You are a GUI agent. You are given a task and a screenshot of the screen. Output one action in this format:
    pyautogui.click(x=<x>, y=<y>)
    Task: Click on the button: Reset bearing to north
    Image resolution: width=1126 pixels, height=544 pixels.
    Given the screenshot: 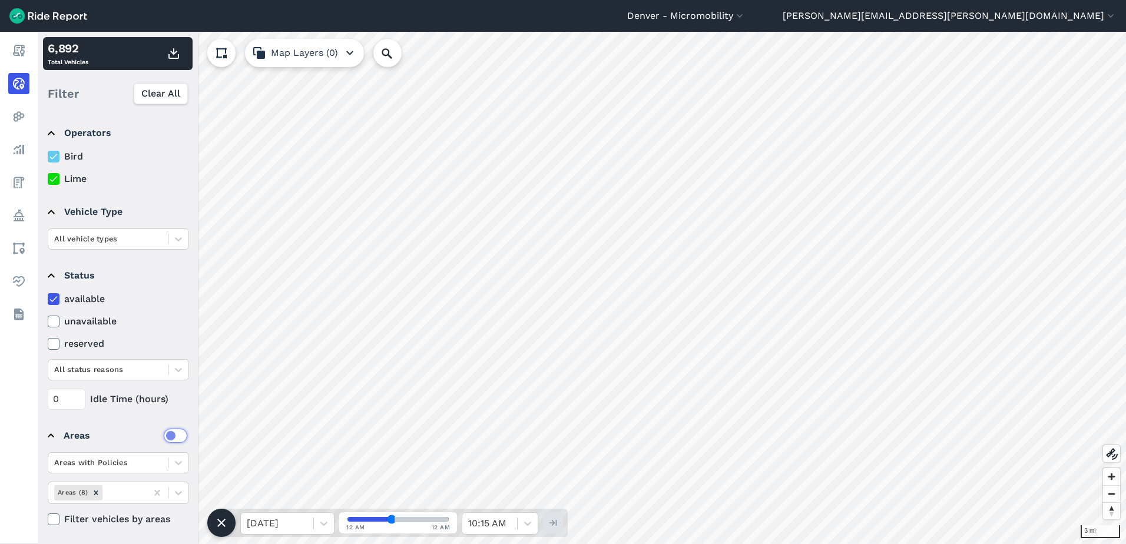 What is the action you would take?
    pyautogui.click(x=1112, y=511)
    